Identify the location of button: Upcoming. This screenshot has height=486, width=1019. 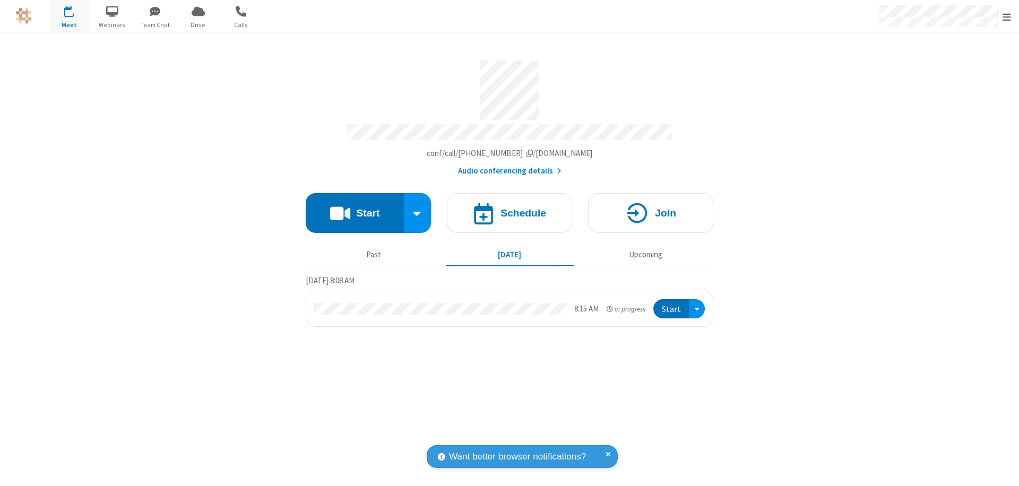
(645, 255).